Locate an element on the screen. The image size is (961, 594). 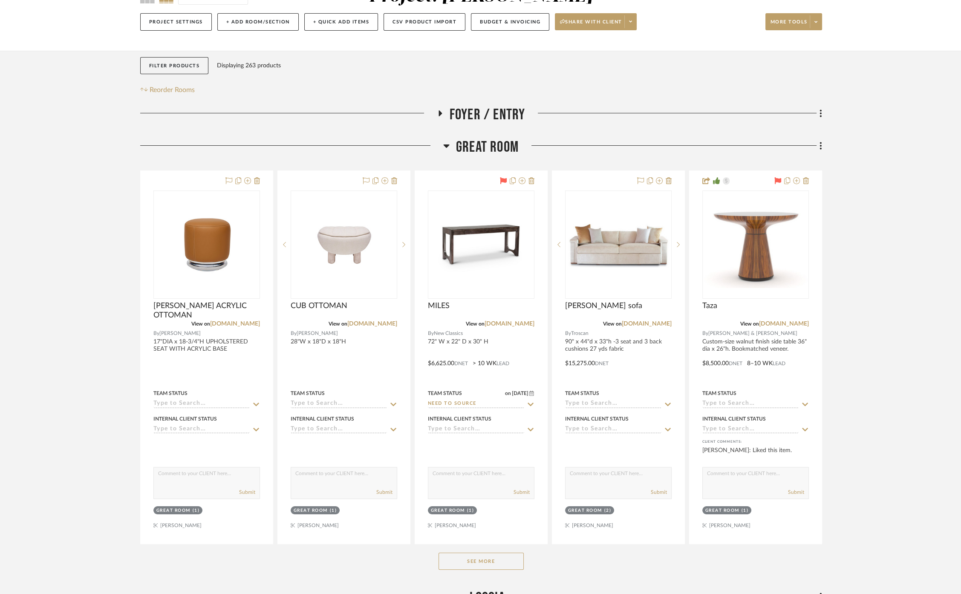
button: Share with client is located at coordinates (596, 22).